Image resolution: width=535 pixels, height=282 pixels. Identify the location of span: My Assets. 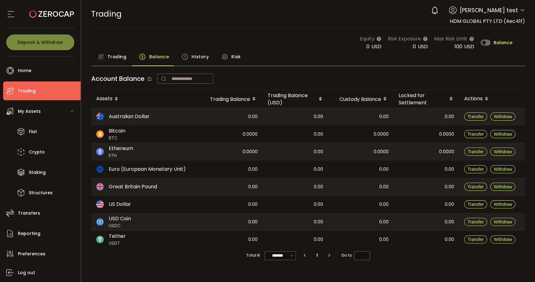
(29, 111).